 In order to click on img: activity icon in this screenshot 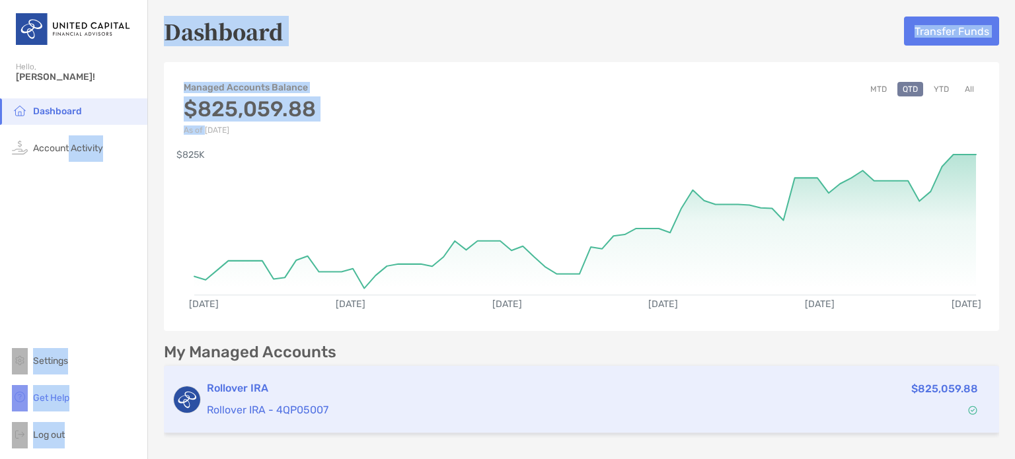, I will do `click(20, 147)`.